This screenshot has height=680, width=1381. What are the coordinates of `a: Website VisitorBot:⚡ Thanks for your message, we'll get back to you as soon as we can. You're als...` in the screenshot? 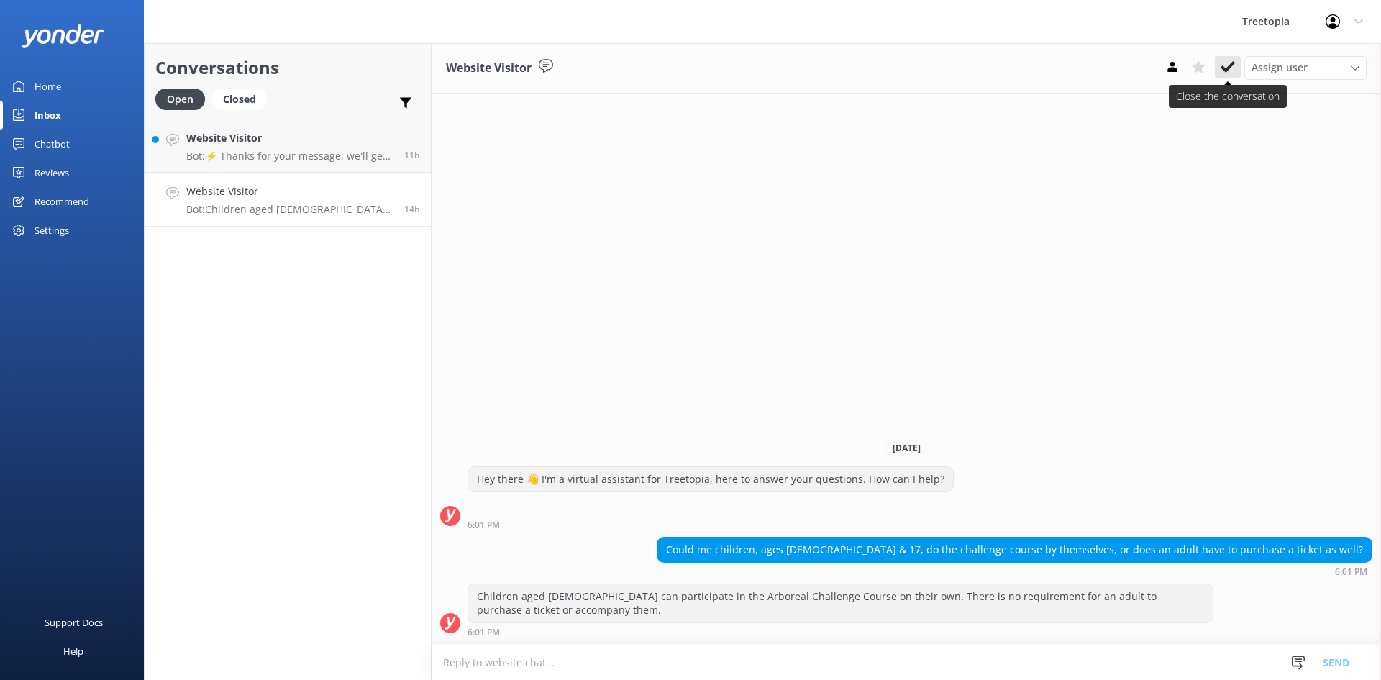 It's located at (288, 145).